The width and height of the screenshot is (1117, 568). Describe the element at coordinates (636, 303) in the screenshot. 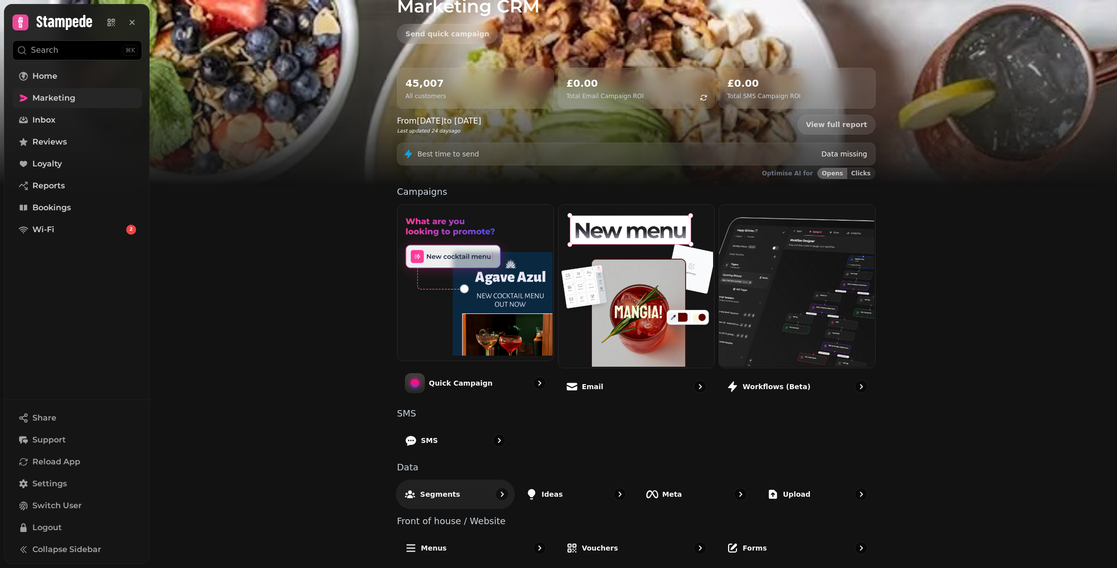

I see `a: EmailEmail` at that location.